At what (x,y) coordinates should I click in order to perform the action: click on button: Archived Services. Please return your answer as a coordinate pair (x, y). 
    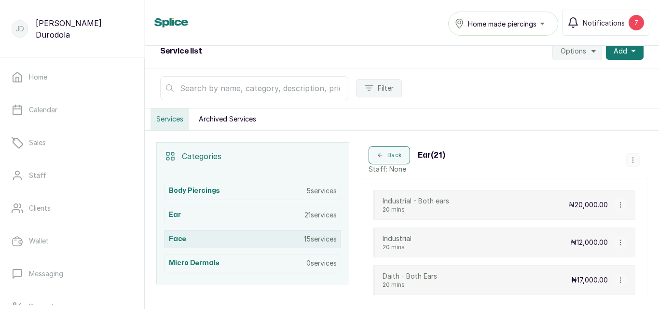
    Looking at the image, I should click on (227, 119).